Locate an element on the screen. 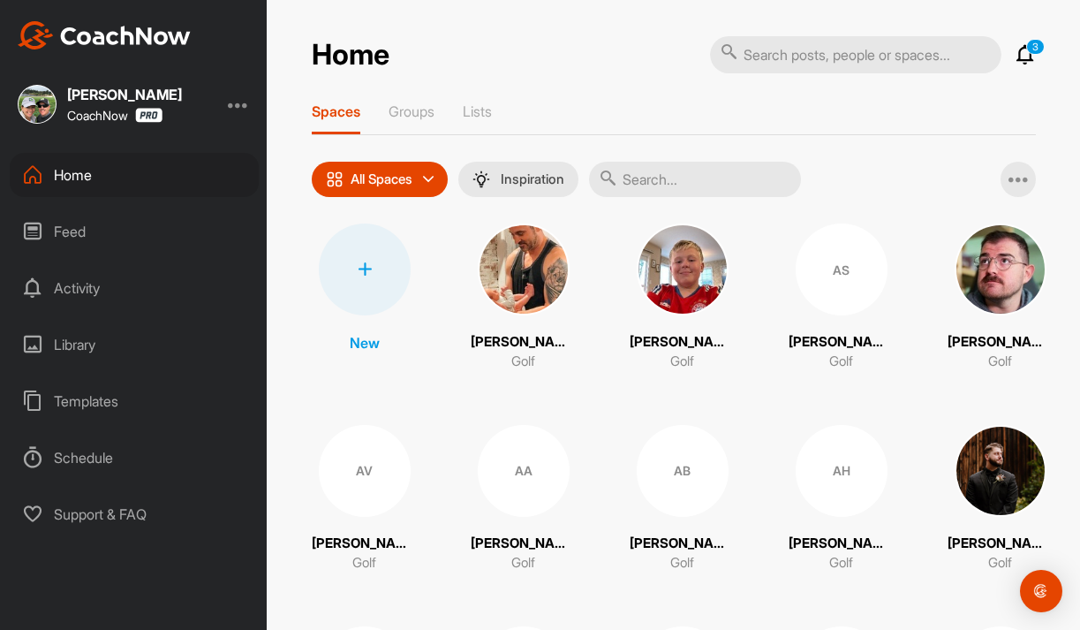  p: Groups is located at coordinates (412, 111).